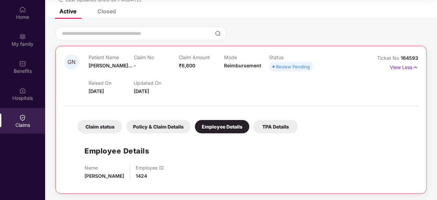  I want to click on p: Mode, so click(246, 57).